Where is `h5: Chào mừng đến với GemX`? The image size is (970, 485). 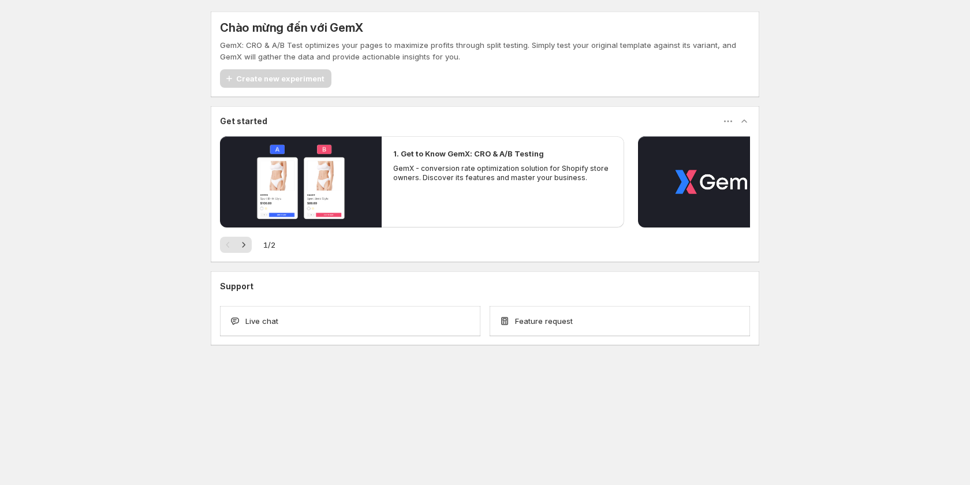 h5: Chào mừng đến với GemX is located at coordinates (292, 28).